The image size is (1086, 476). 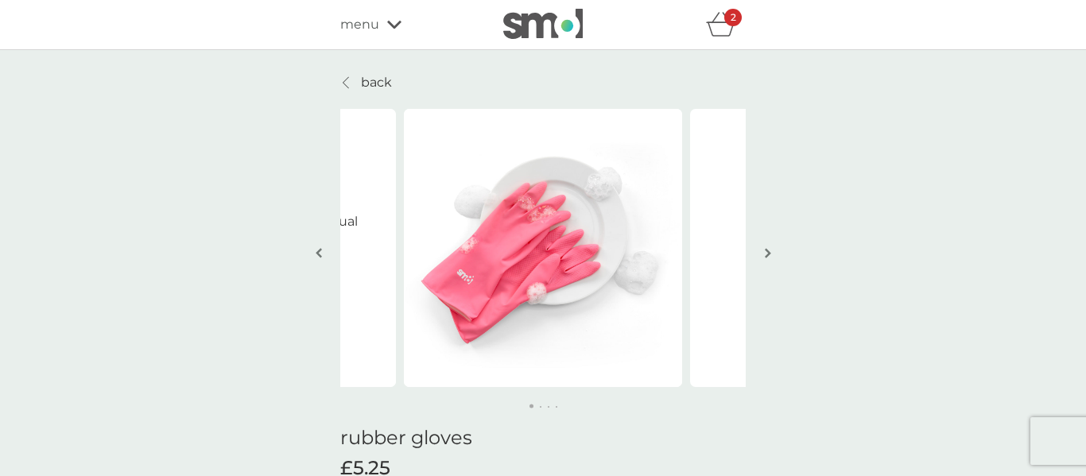 What do you see at coordinates (359, 25) in the screenshot?
I see `span: menu` at bounding box center [359, 25].